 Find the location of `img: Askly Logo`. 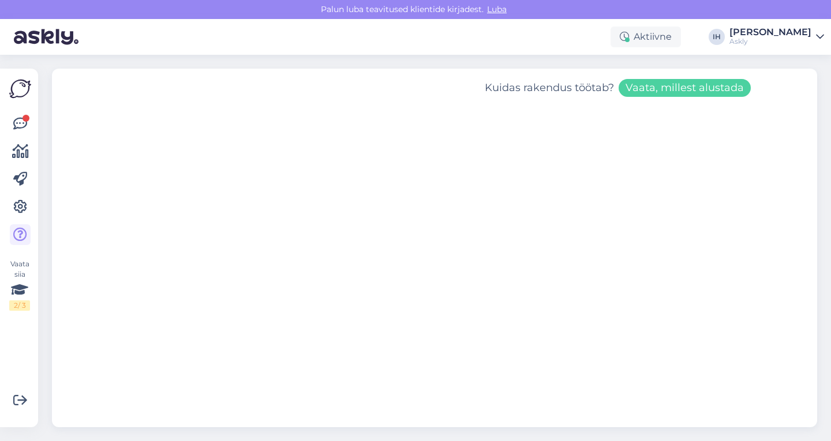

img: Askly Logo is located at coordinates (20, 89).